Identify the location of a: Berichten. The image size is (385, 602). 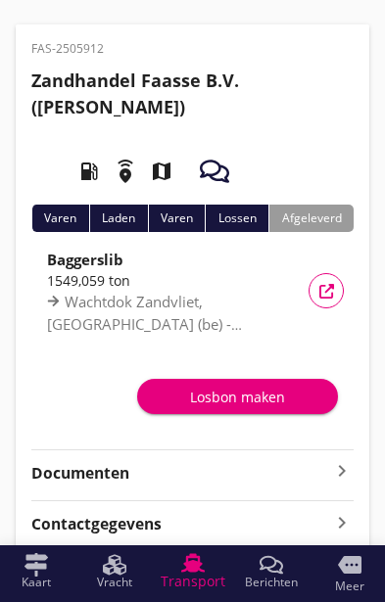
(271, 572).